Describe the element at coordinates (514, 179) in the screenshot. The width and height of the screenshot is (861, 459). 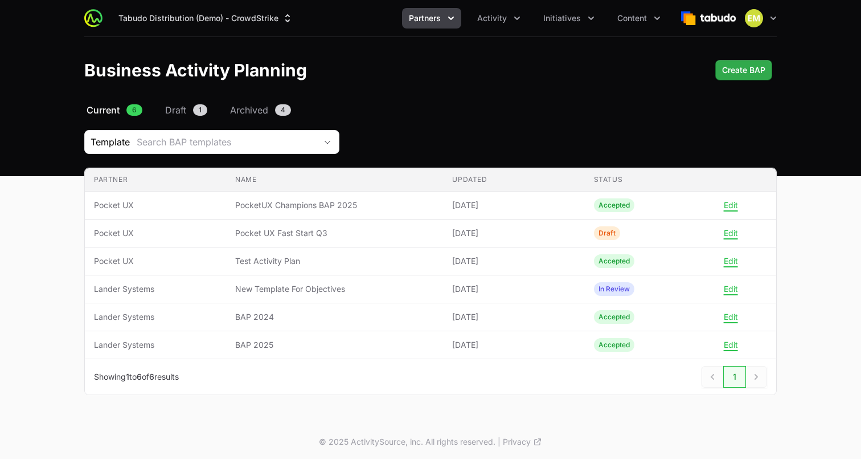
I see `th: Updated` at that location.